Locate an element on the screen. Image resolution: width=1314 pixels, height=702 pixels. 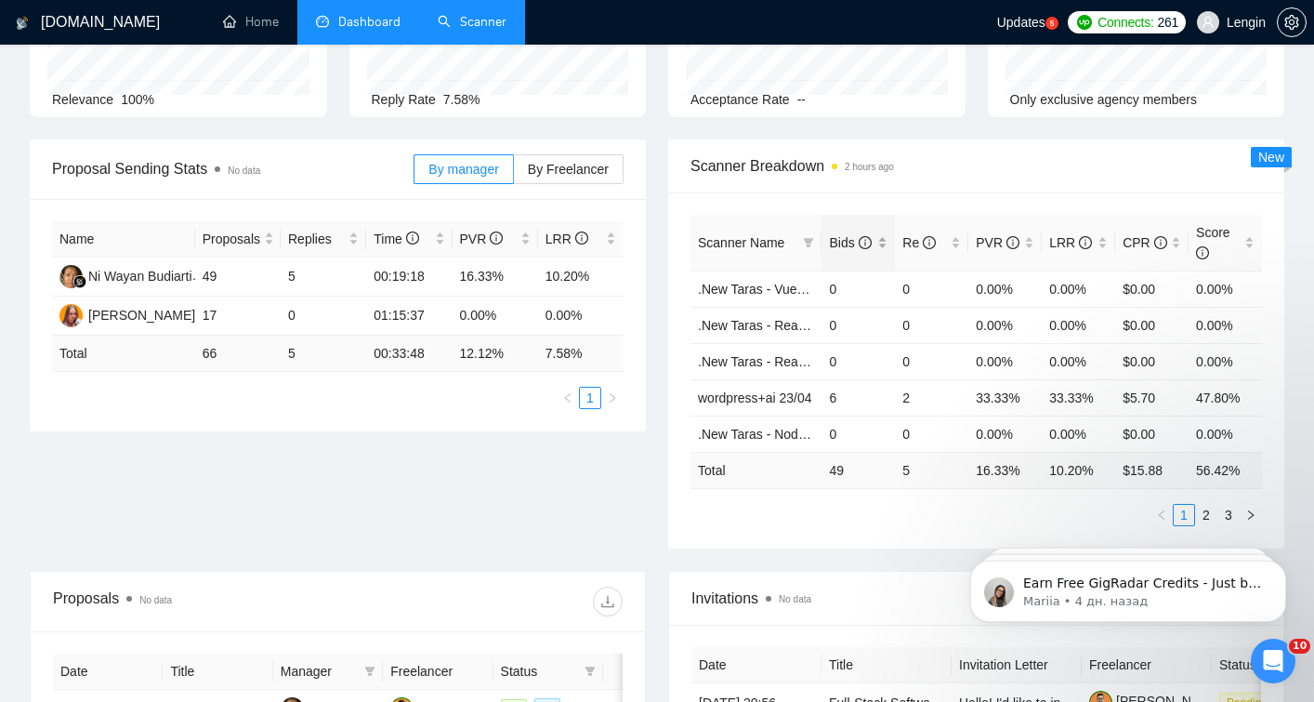
td: 16.33% is located at coordinates (495, 277).